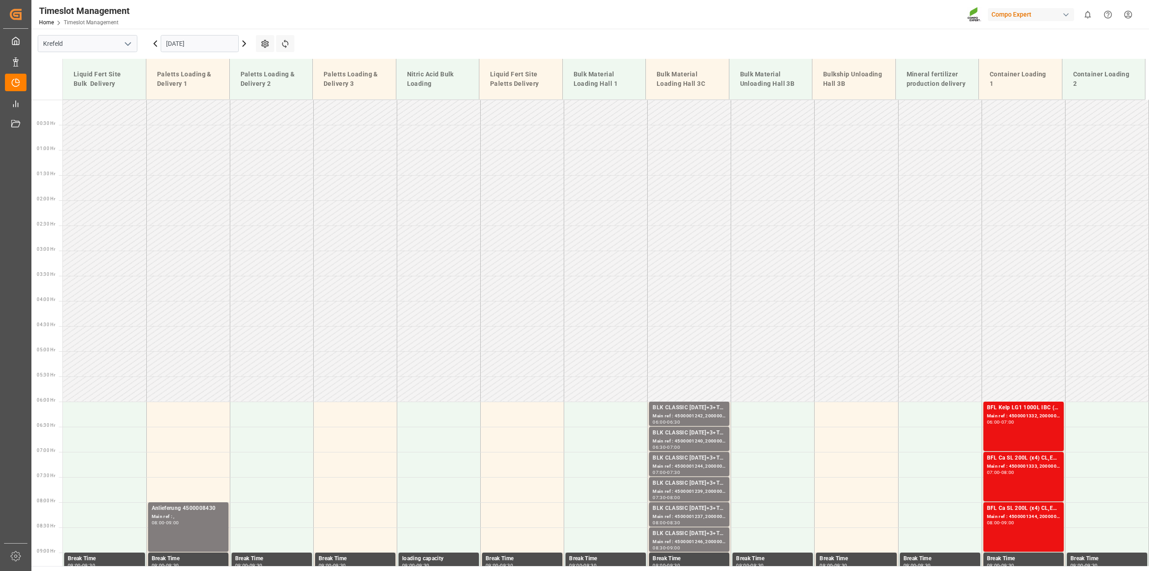  What do you see at coordinates (46, 173) in the screenshot?
I see `span: 01:30 Hr` at bounding box center [46, 173].